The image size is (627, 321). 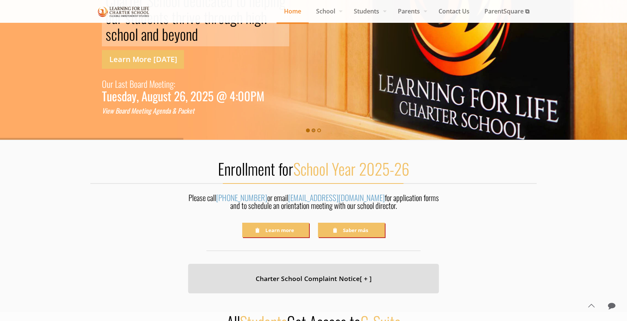 What do you see at coordinates (313, 168) in the screenshot?
I see `h2: Enrollment for` at bounding box center [313, 168].